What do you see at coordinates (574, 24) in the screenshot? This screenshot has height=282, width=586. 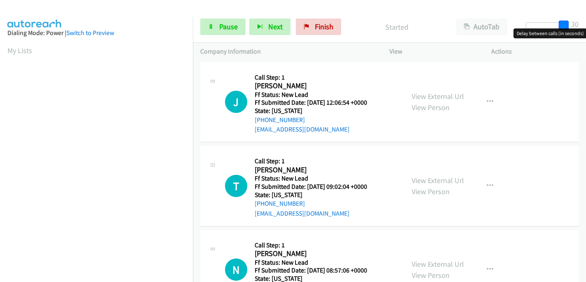 I see `div: 30` at bounding box center [574, 24].